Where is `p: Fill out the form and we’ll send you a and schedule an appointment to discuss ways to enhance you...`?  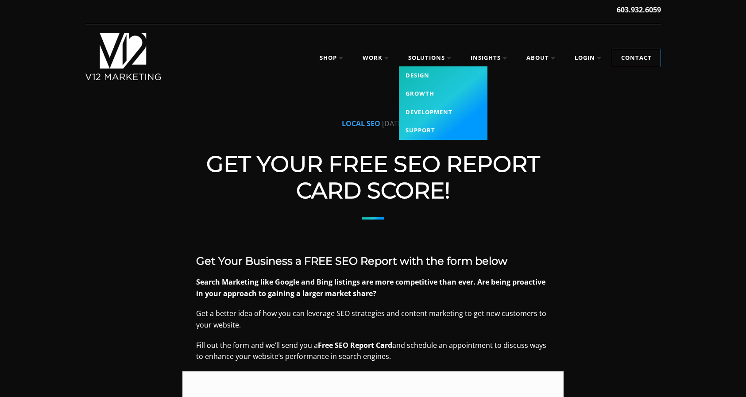 p: Fill out the form and we’ll send you a and schedule an appointment to discuss ways to enhance you... is located at coordinates (373, 351).